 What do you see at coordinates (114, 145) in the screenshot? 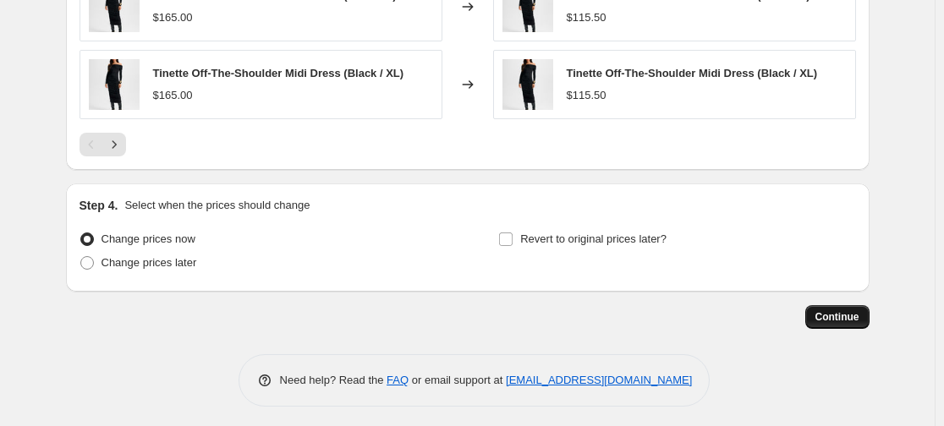
I see `button: Next` at bounding box center [114, 145].